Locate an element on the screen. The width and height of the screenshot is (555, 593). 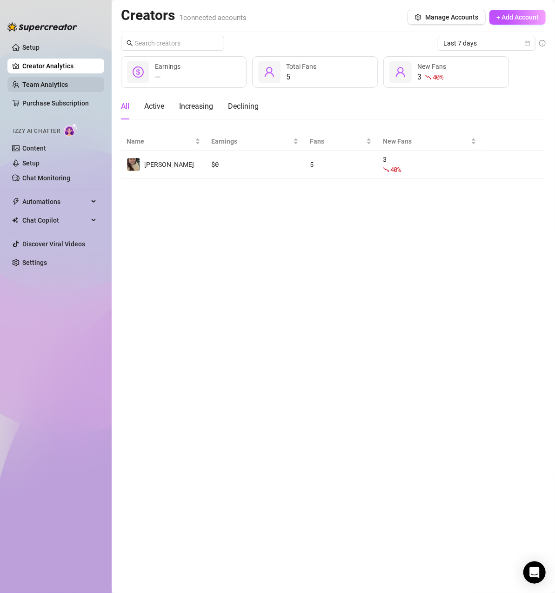
span: 1 connected accounts is located at coordinates (213, 18).